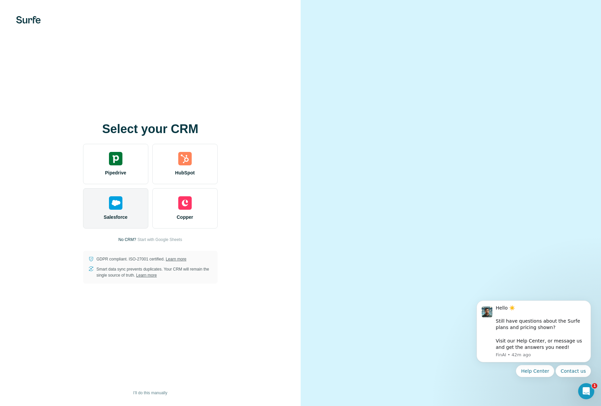  What do you see at coordinates (67, 53) in the screenshot?
I see `div: message notification from FinAI, 42m ago. Hello ☀️ ​ Still have questions about the Surfe plans a...` at bounding box center [67, 53].